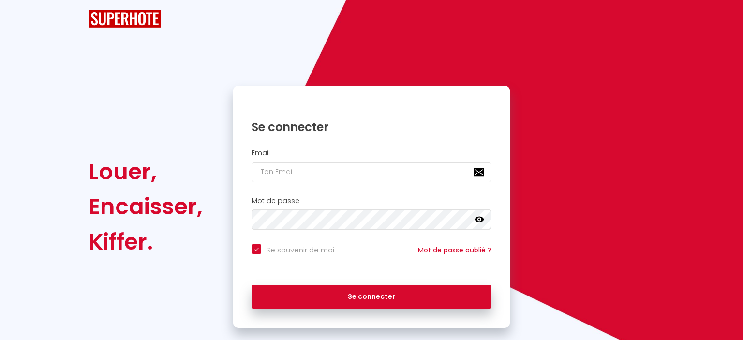 Image resolution: width=743 pixels, height=340 pixels. I want to click on button: Se connecter, so click(372, 297).